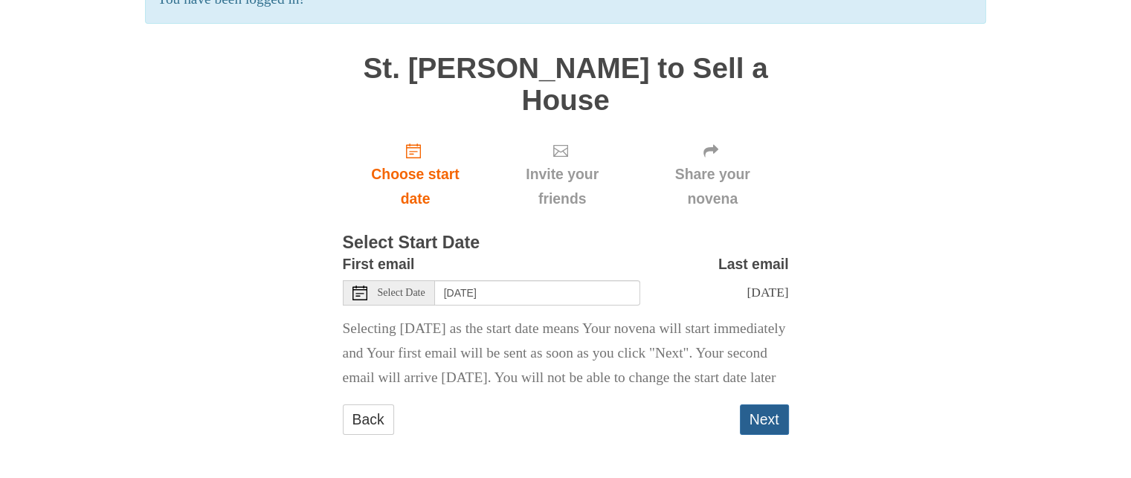  What do you see at coordinates (561, 187) in the screenshot?
I see `span: Invite your friends` at bounding box center [561, 187].